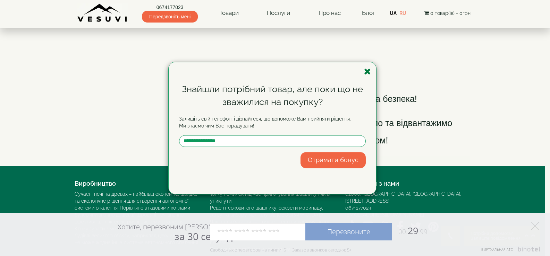  I want to click on div: Знайшли потрібний товар, але поки що не зважилися на покупку?, so click(272, 96).